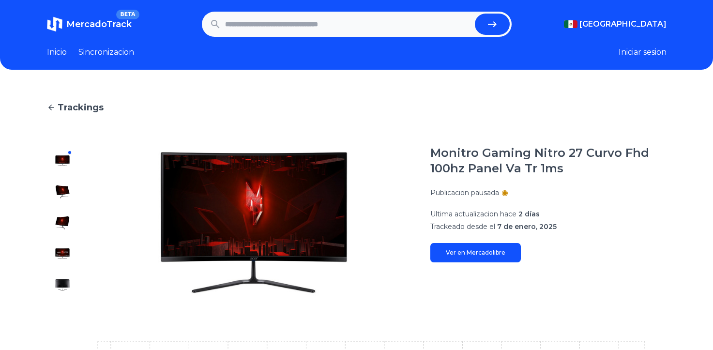  Describe the element at coordinates (475, 253) in the screenshot. I see `a: Ver en Mercadolibre` at that location.